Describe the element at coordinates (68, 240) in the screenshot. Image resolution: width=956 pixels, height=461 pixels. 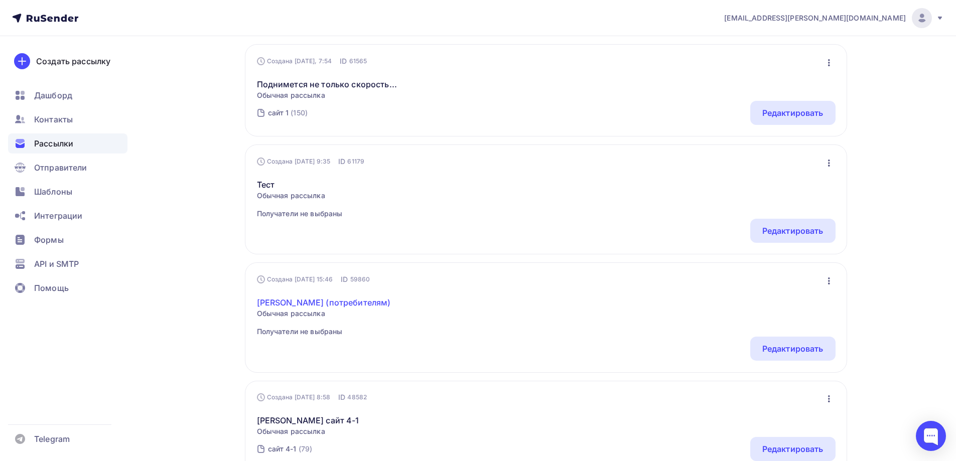
I see `a: Формы` at that location.